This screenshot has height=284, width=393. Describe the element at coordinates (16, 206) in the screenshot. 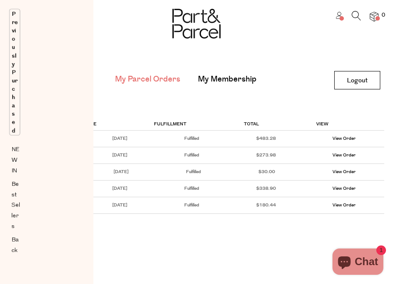

I see `span: Best Sellers` at that location.